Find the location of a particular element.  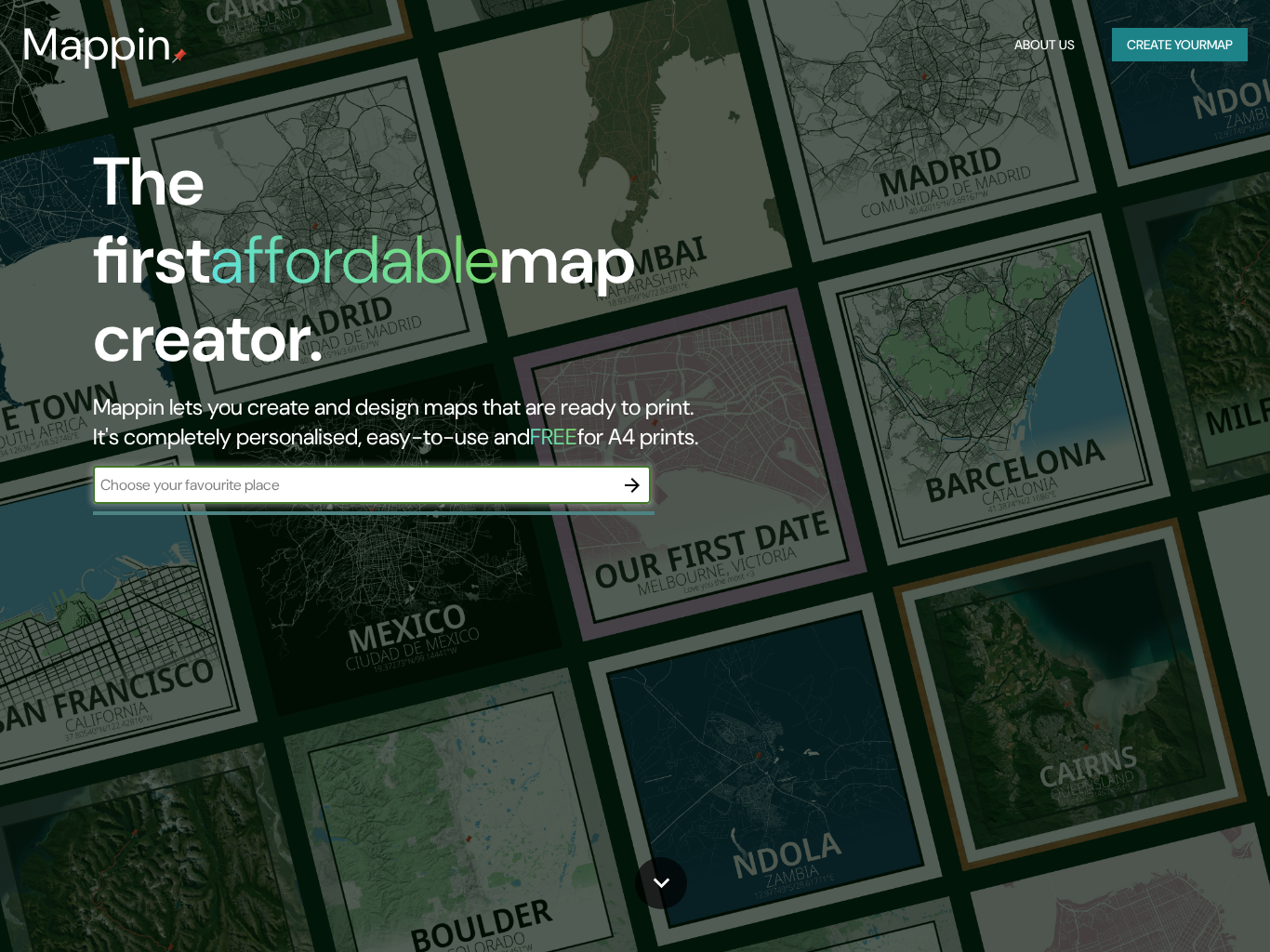

img: mappin-pin is located at coordinates (179, 55).